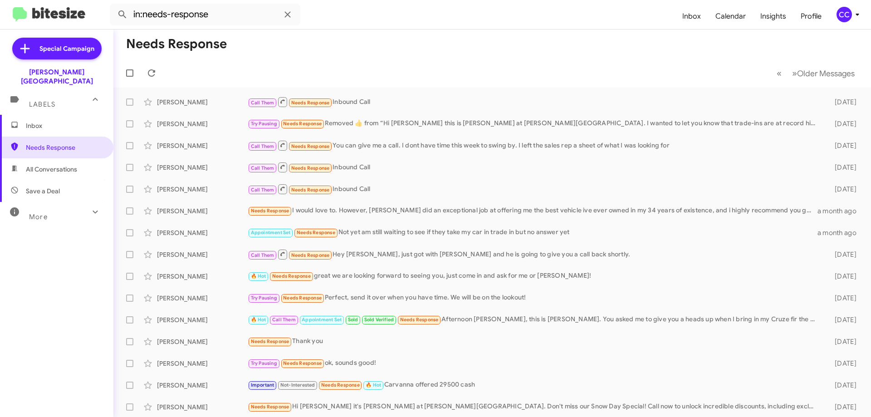 The height and width of the screenshot is (417, 871). I want to click on a: Profile, so click(811, 16).